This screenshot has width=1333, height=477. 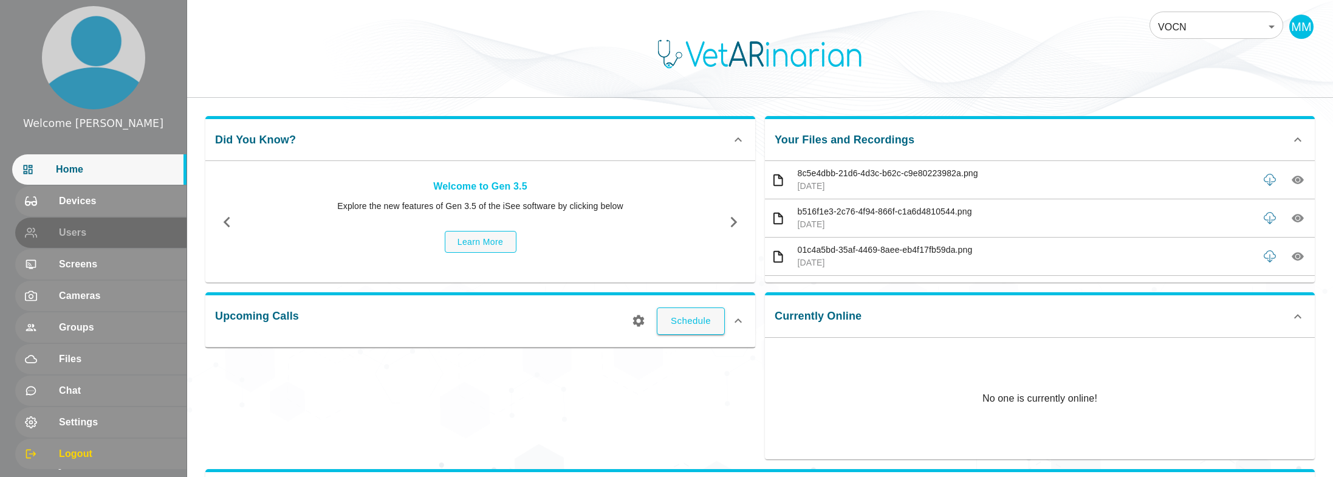 What do you see at coordinates (1025, 250) in the screenshot?
I see `p: 01c4a5bd-35af-4469-8aee-eb4f17fb59da.png` at bounding box center [1025, 250].